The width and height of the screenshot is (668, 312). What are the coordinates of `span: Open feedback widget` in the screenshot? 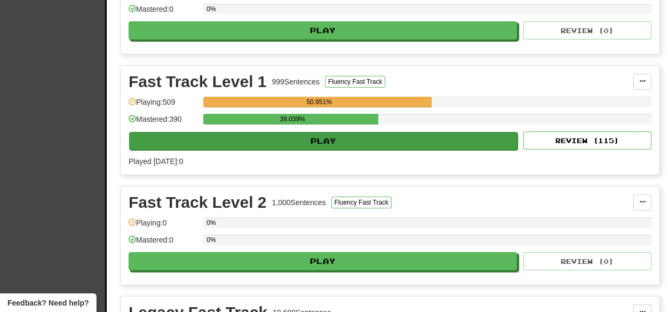 It's located at (48, 303).